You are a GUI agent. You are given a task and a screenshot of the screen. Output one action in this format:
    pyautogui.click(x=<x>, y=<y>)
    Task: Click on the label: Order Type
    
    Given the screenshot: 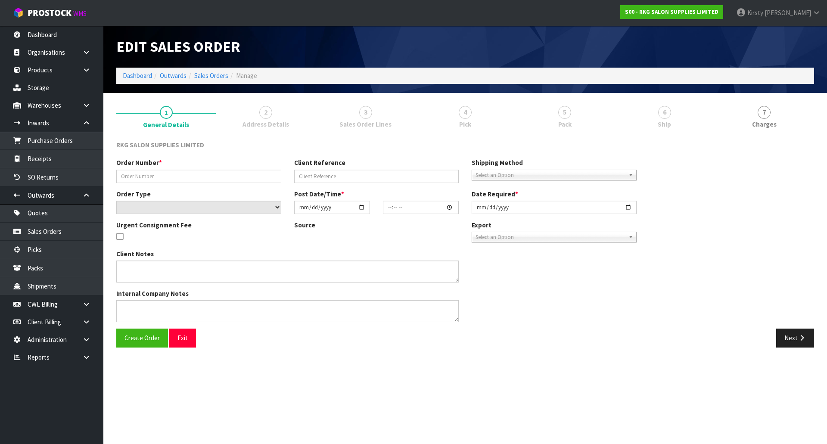 What is the action you would take?
    pyautogui.click(x=133, y=194)
    